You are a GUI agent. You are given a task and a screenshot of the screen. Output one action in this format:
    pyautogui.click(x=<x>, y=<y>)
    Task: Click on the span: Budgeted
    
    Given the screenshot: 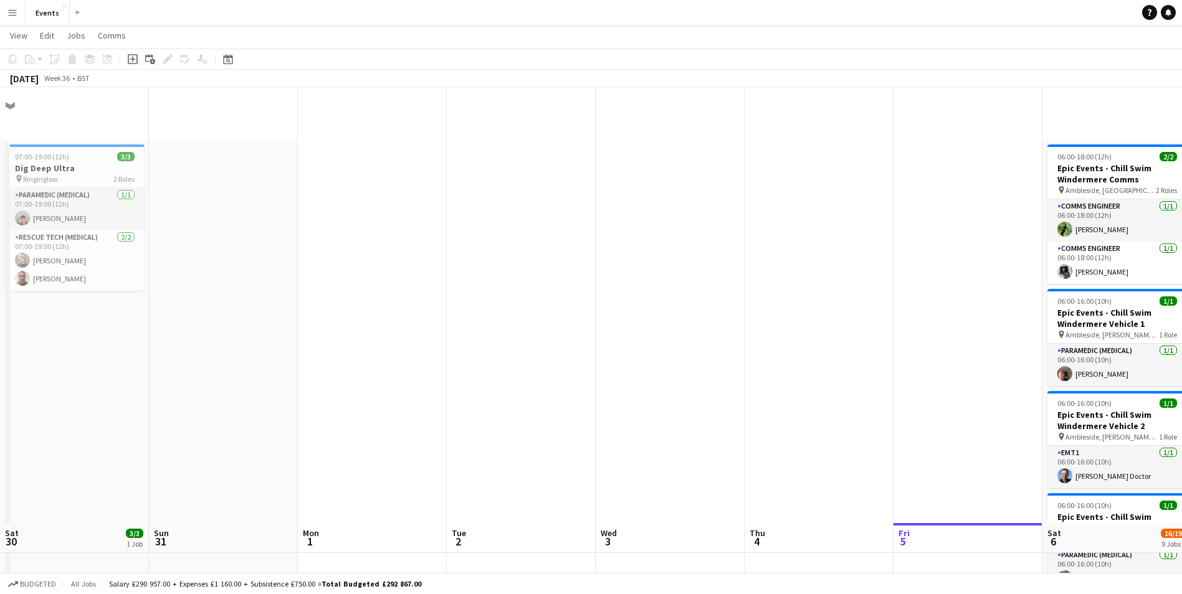 What is the action you would take?
    pyautogui.click(x=38, y=584)
    